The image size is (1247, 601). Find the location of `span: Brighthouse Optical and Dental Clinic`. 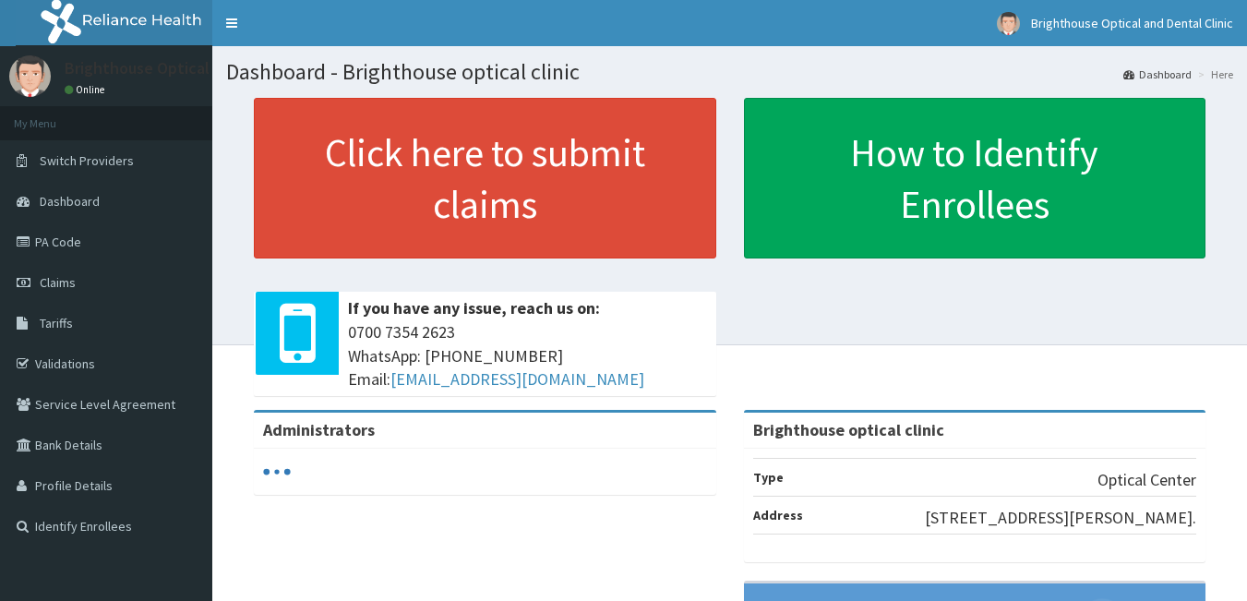

span: Brighthouse Optical and Dental Clinic is located at coordinates (1132, 23).